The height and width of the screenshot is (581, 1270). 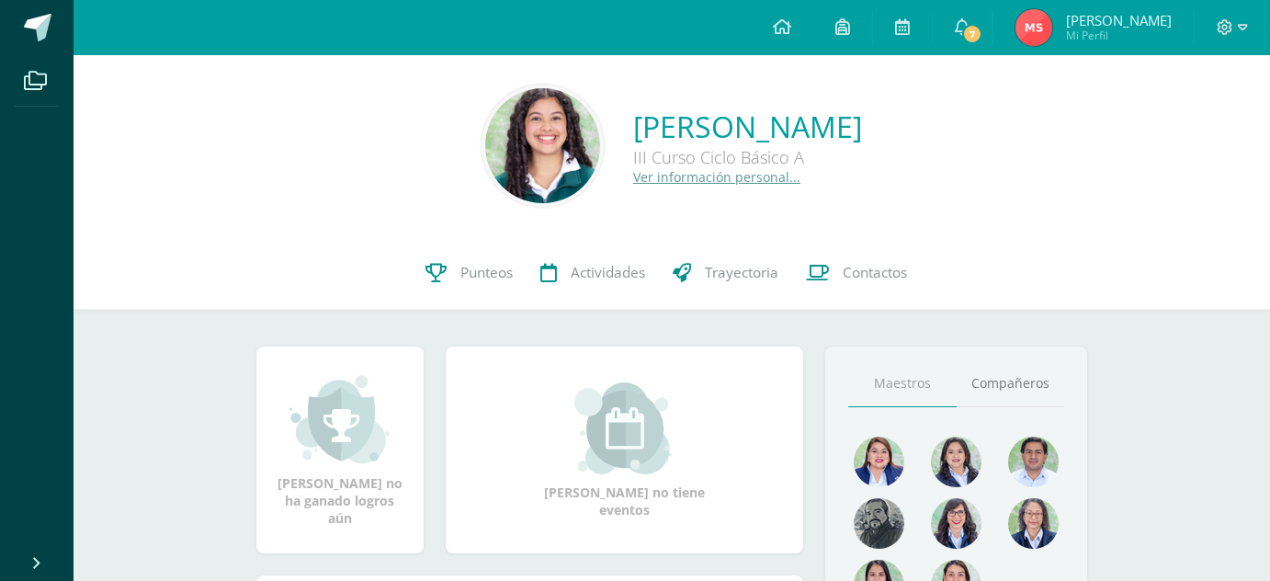 What do you see at coordinates (878, 523) in the screenshot?
I see `img: 4179e05c207095638826b52d0d6e7b97.png` at bounding box center [878, 523].